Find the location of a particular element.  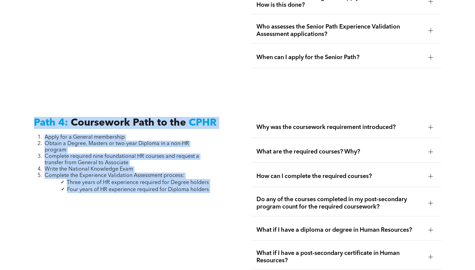

span: When can I apply for the Senior Path? is located at coordinates (340, 57).